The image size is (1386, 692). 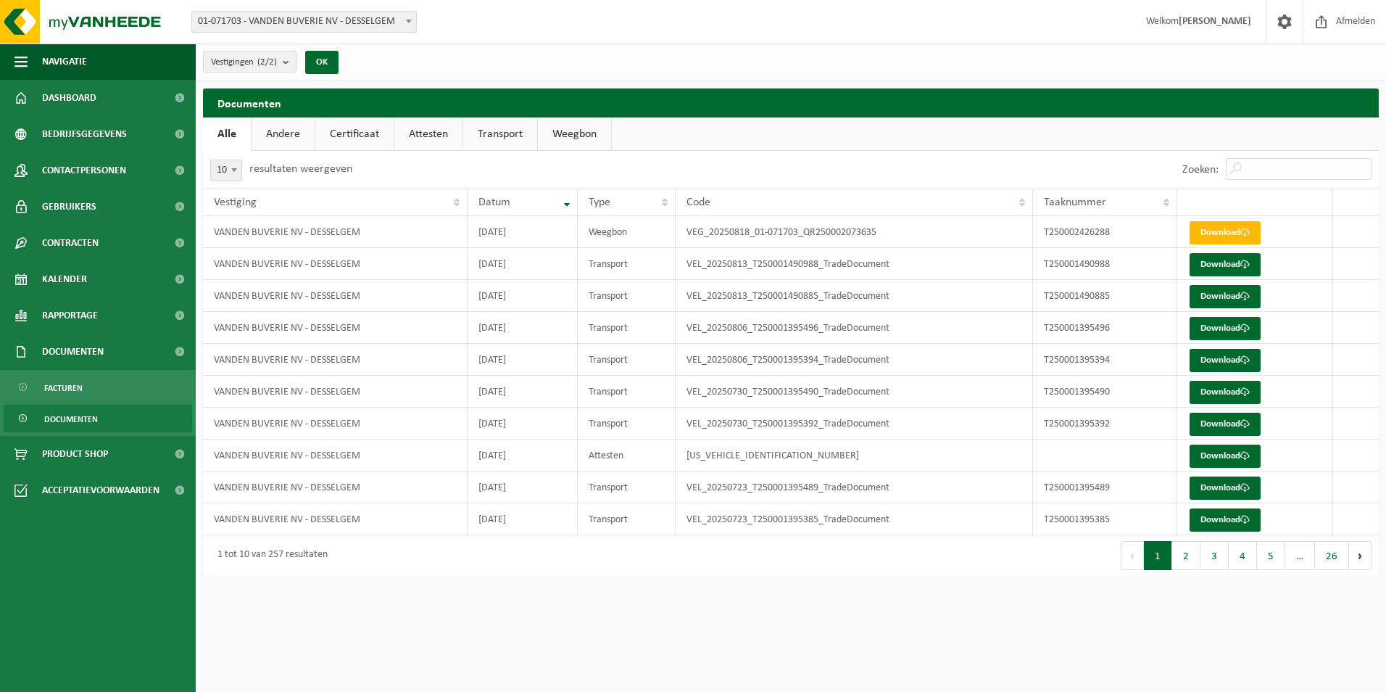 I want to click on span: Navigatie, so click(x=65, y=62).